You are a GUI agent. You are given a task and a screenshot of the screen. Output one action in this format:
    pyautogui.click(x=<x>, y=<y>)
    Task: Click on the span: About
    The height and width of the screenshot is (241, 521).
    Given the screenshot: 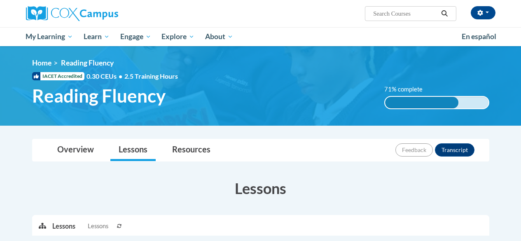 What is the action you would take?
    pyautogui.click(x=219, y=37)
    